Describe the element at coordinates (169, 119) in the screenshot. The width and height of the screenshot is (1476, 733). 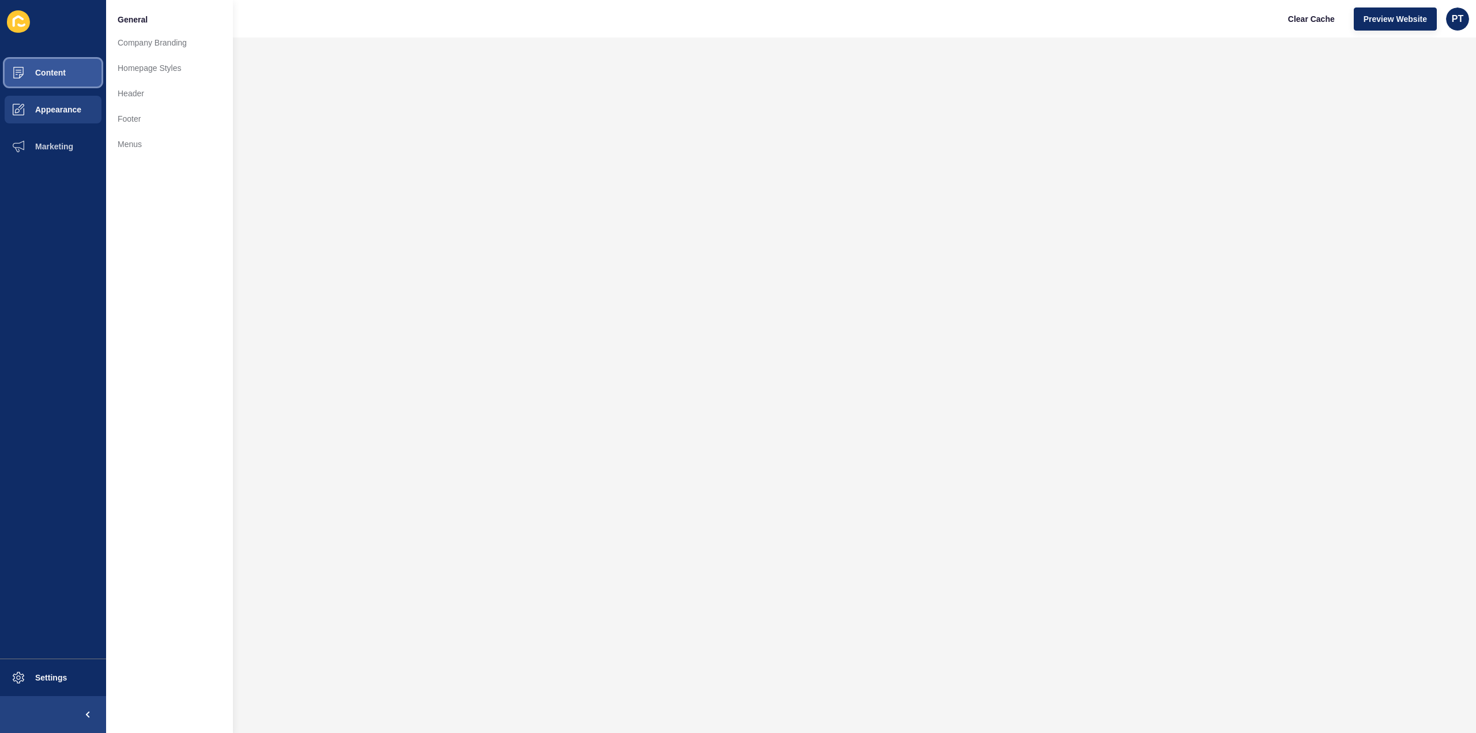
I see `a: Footer` at that location.